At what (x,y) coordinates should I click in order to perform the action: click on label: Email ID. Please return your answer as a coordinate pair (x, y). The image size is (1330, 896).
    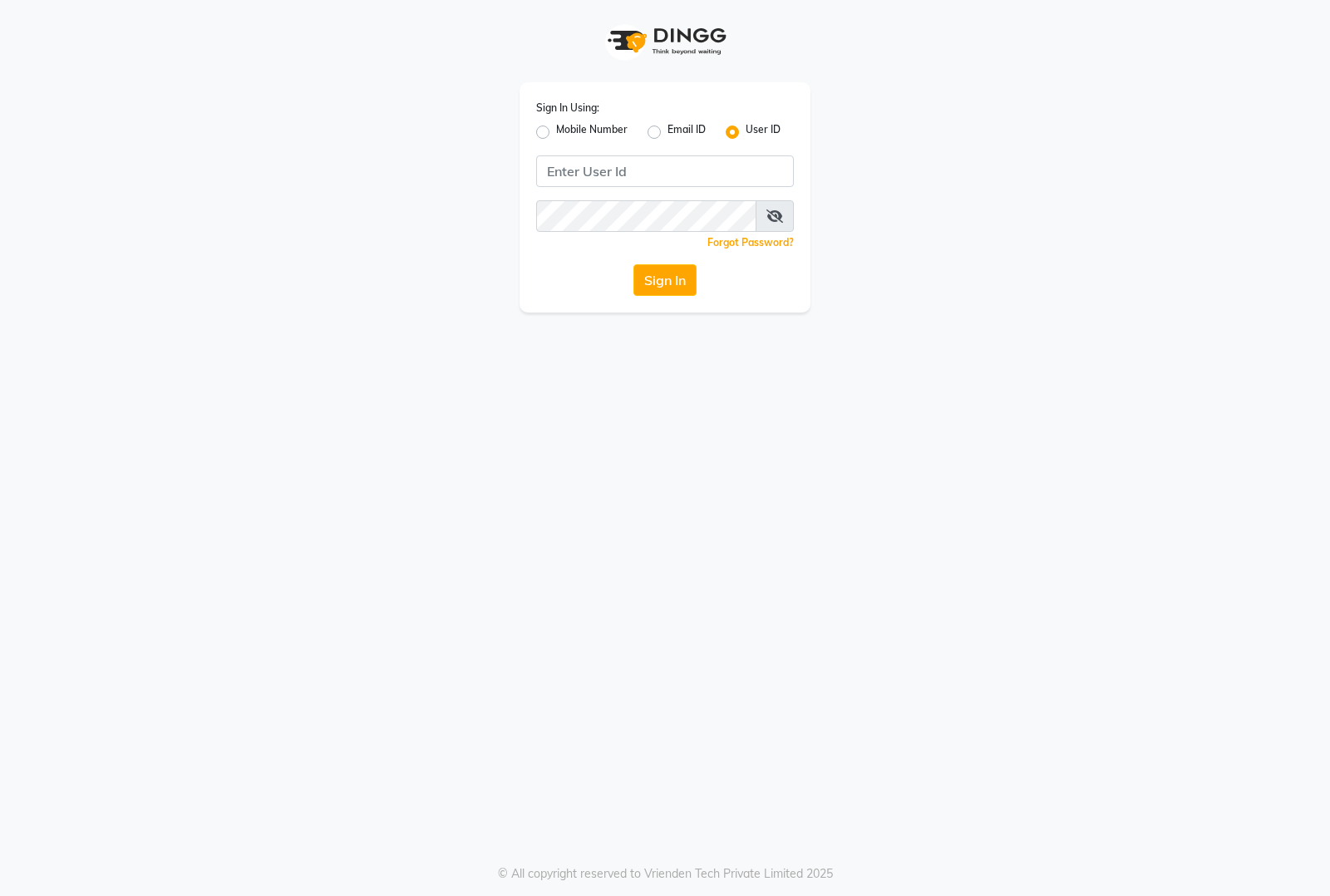
    Looking at the image, I should click on (686, 132).